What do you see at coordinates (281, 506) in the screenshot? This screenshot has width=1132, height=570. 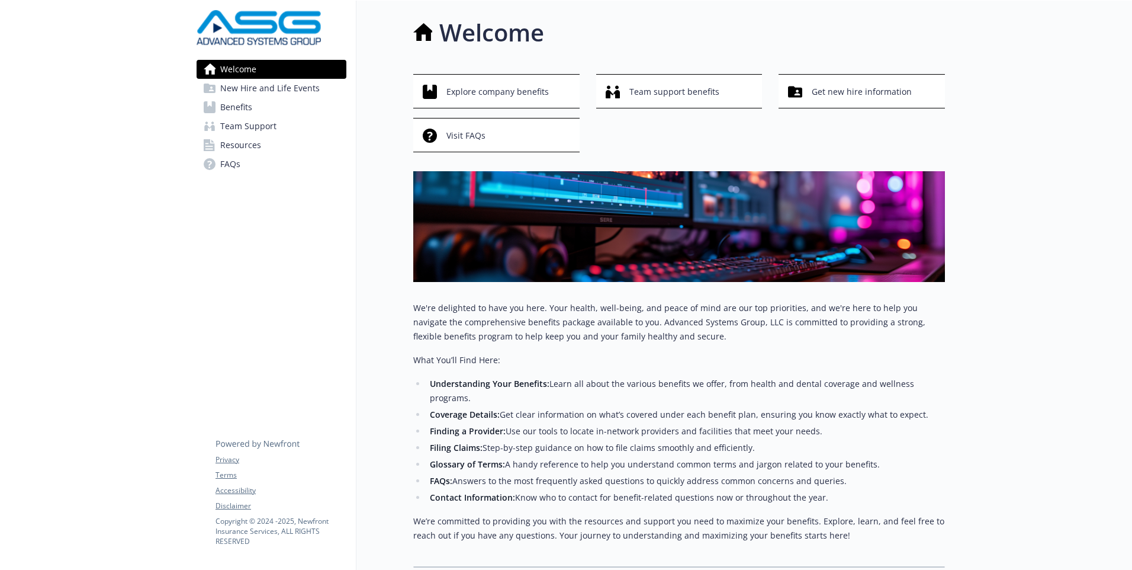 I see `a: Disclaimer` at bounding box center [281, 506].